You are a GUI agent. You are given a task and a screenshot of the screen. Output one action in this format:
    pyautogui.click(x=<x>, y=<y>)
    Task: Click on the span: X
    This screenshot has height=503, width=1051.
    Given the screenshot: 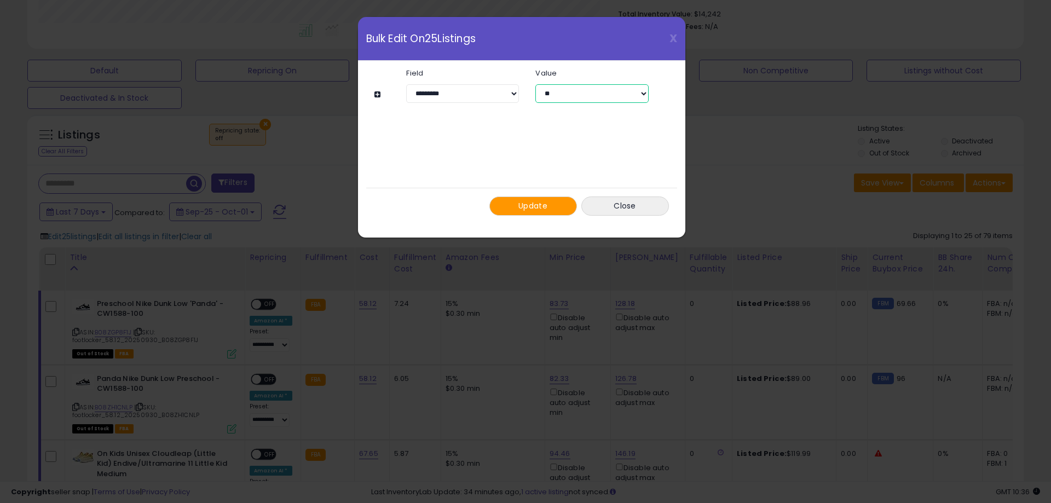 What is the action you would take?
    pyautogui.click(x=673, y=38)
    